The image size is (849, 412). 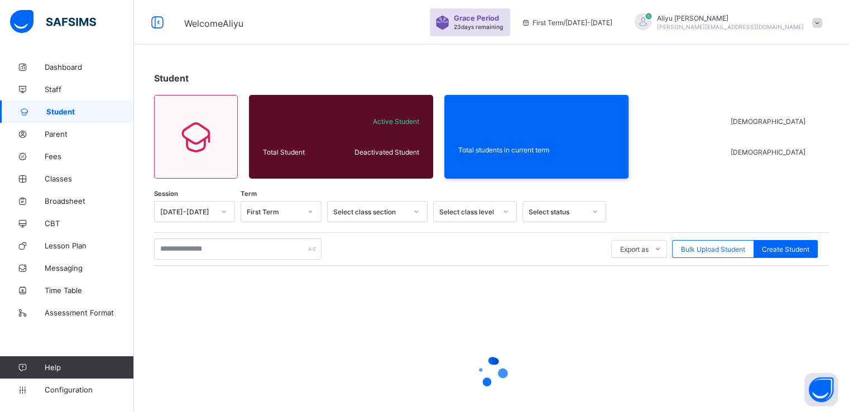 What do you see at coordinates (89, 67) in the screenshot?
I see `span: Dashboard` at bounding box center [89, 67].